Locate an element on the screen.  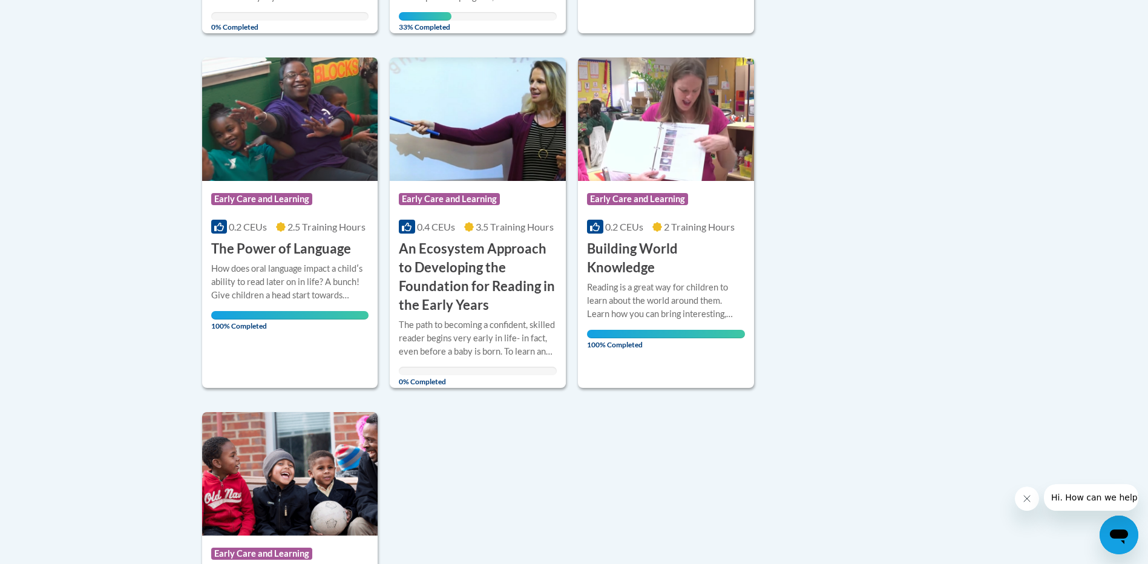
a: Course LogoEarly Care and Learning0.2 CEUs2 Training Hours Building World KnowledgeReading is a g... is located at coordinates (666, 223).